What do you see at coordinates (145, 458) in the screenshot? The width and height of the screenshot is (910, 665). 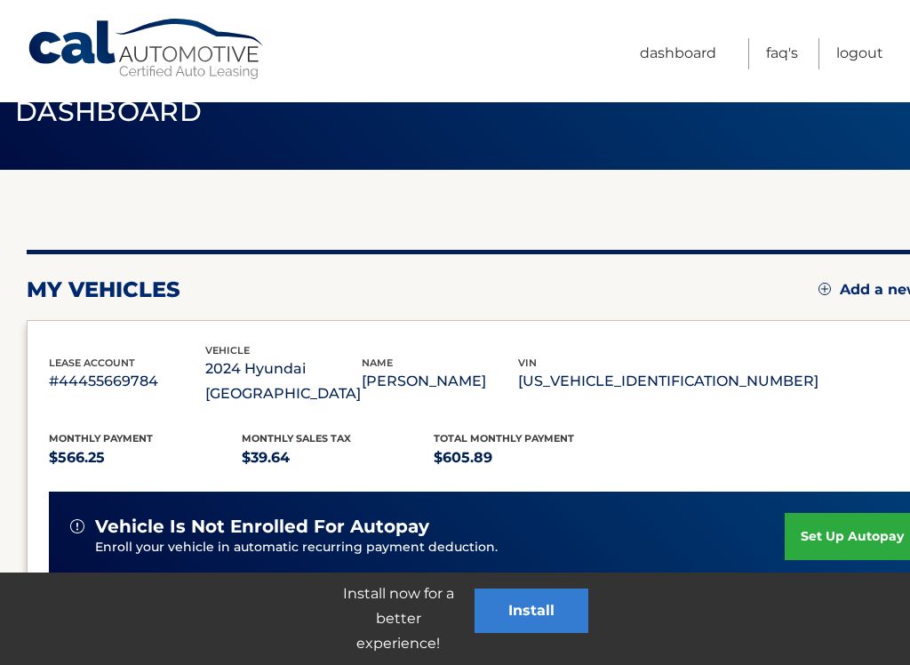 I see `p: $566.25` at bounding box center [145, 458].